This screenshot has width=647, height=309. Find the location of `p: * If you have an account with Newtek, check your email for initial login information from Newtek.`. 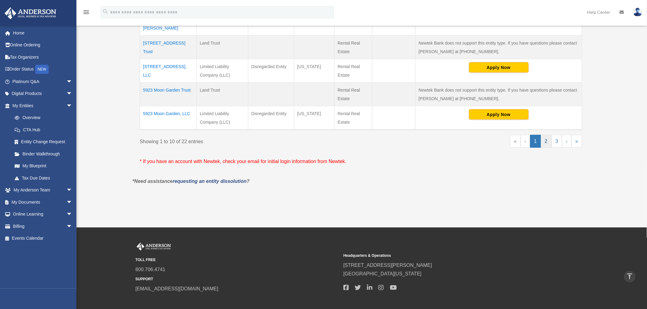

p: * If you have an account with Newtek, check your email for initial login information from Newtek. is located at coordinates (361, 162).